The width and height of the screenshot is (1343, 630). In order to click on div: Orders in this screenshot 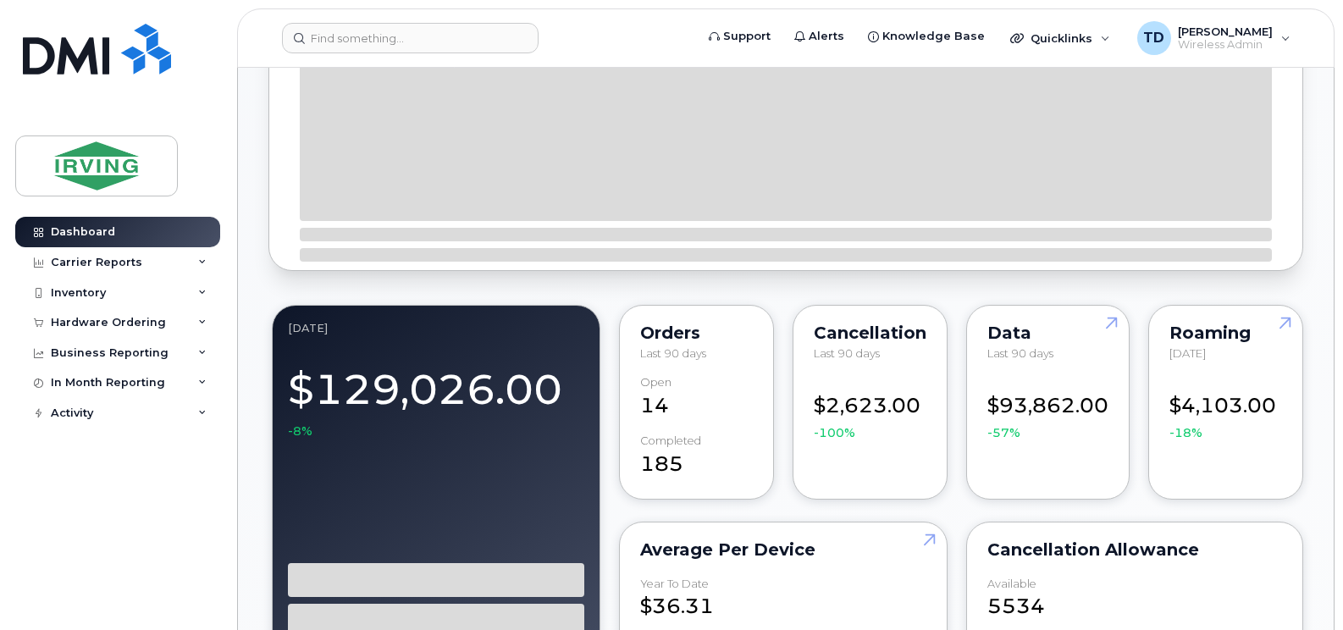, I will do `click(696, 333)`.